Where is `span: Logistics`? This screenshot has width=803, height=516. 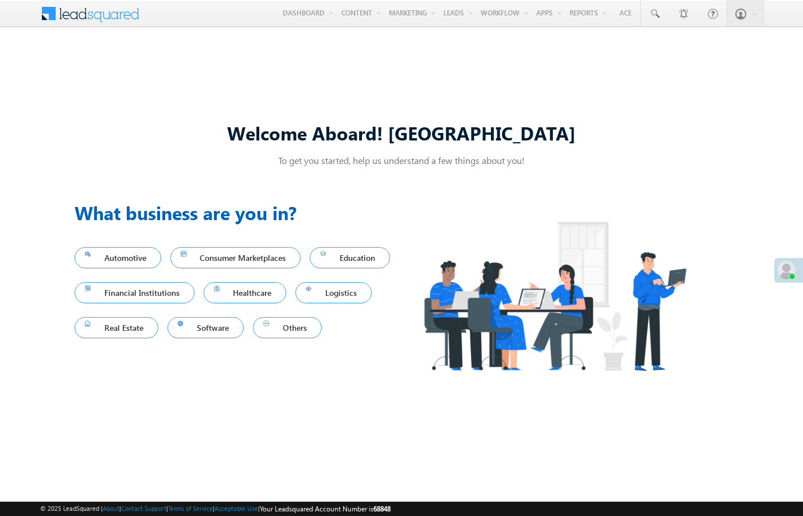
span: Logistics is located at coordinates (333, 293).